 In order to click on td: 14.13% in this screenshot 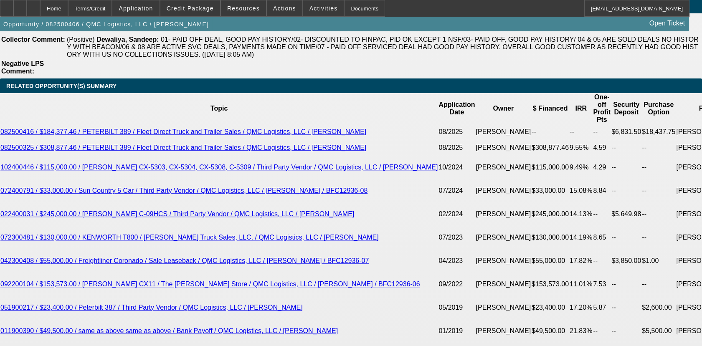, I will do `click(581, 214)`.